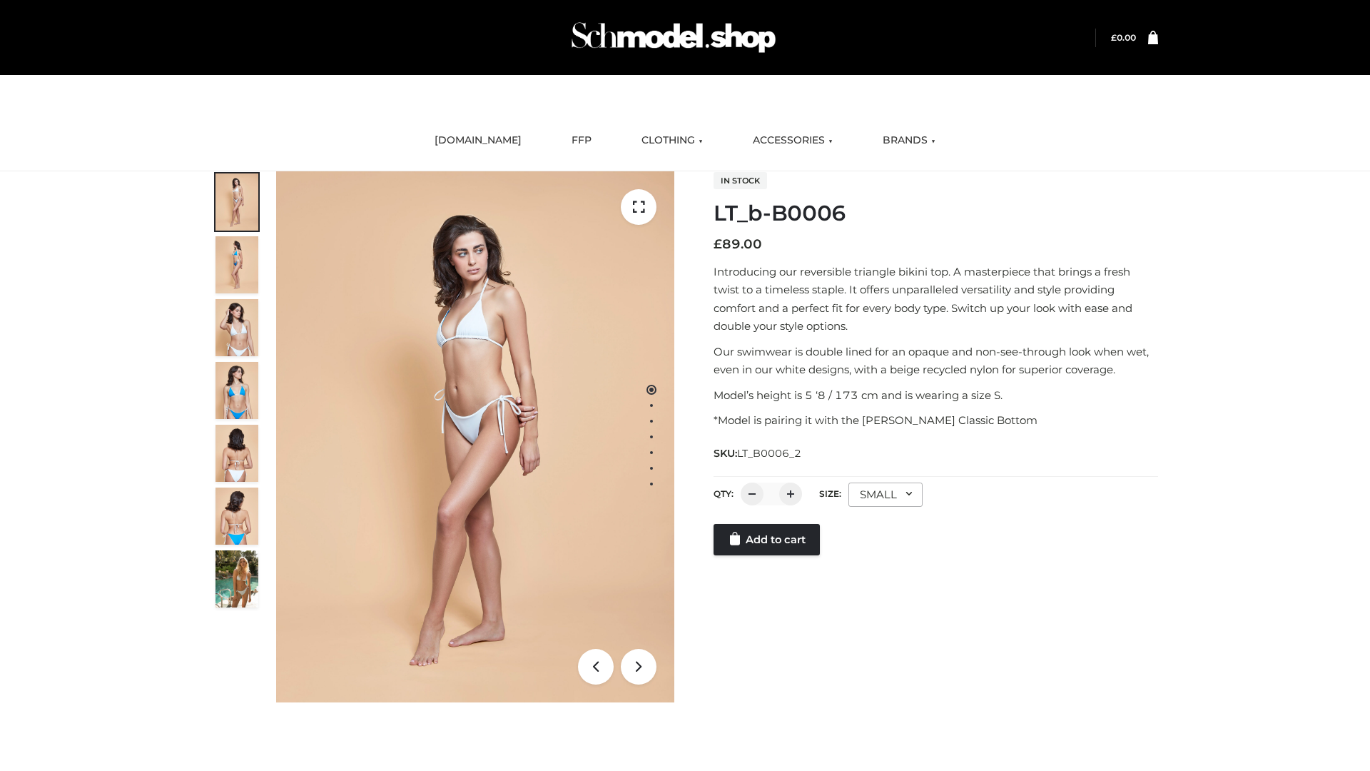 The width and height of the screenshot is (1370, 771). Describe the element at coordinates (1123, 37) in the screenshot. I see `a: £0.00` at that location.